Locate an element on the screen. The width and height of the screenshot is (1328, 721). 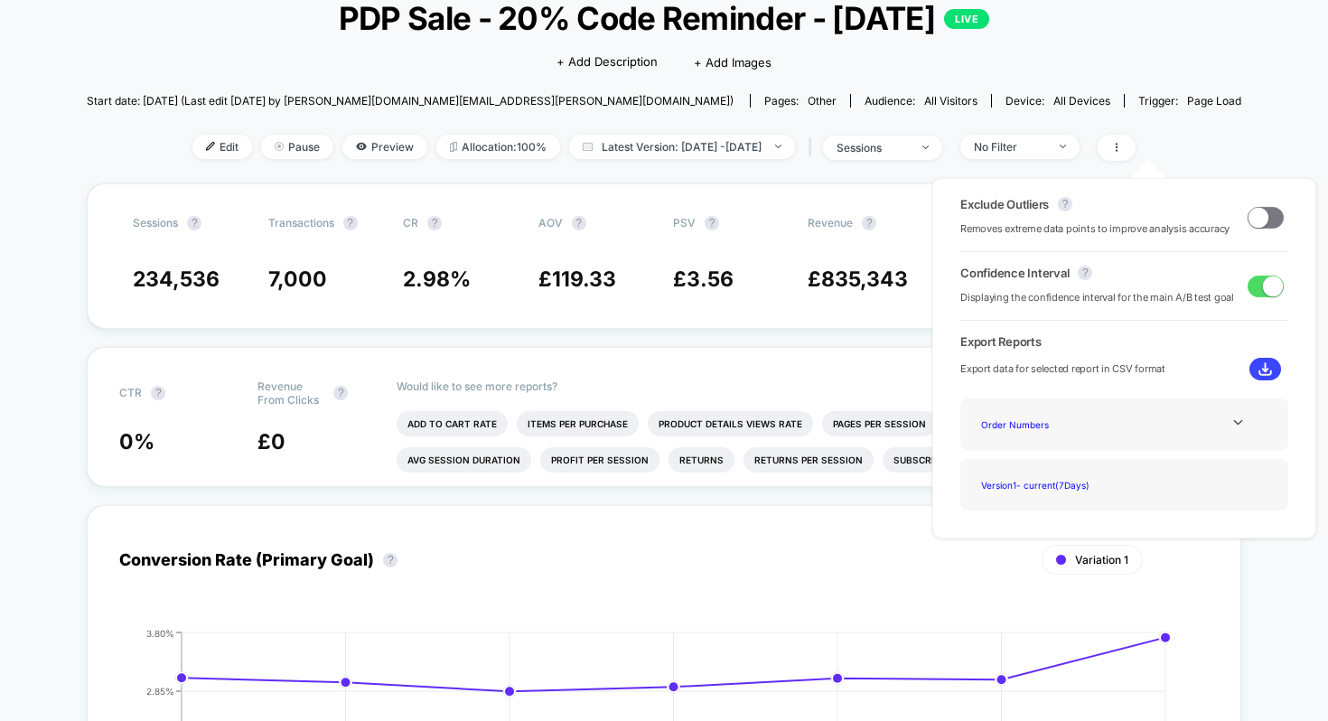
span: Preview is located at coordinates (385, 146).